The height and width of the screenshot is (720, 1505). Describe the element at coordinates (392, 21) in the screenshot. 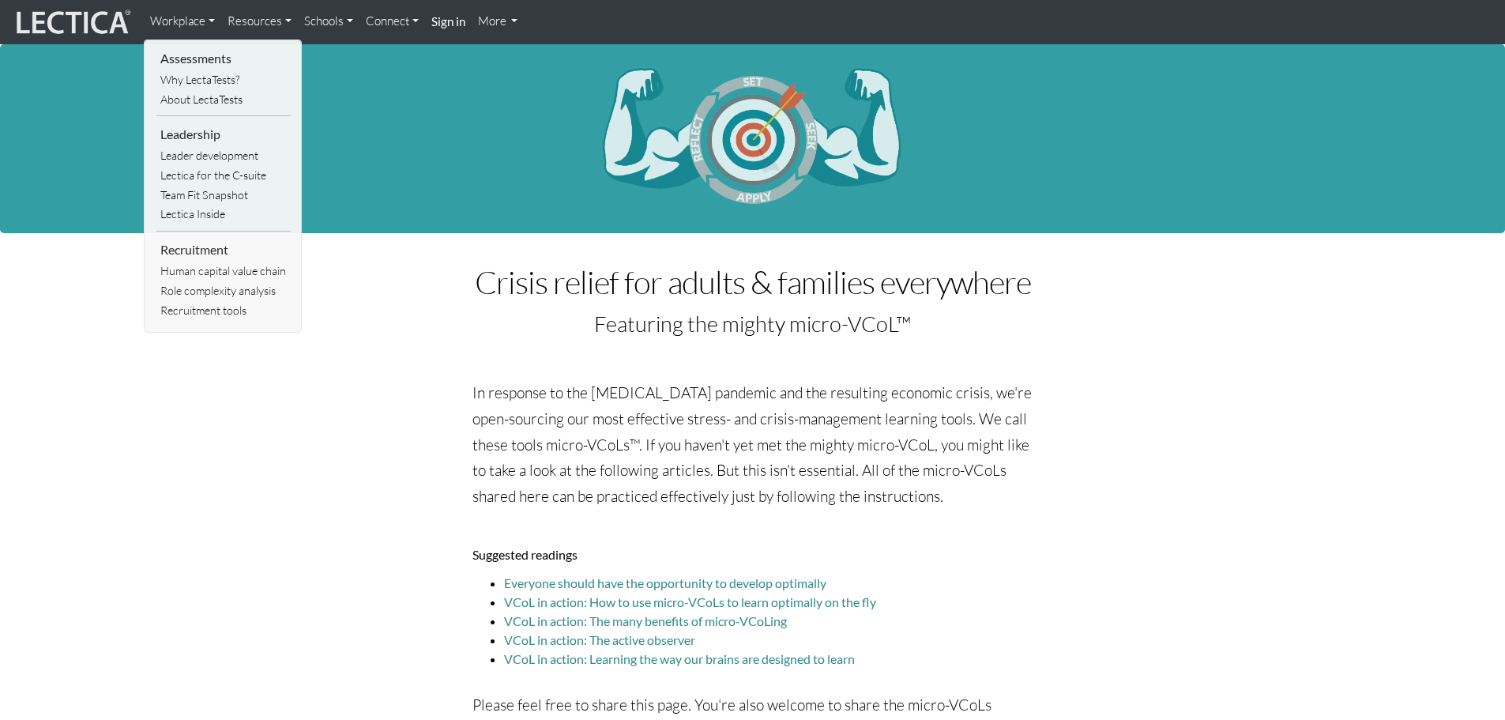

I see `a: Connect` at that location.